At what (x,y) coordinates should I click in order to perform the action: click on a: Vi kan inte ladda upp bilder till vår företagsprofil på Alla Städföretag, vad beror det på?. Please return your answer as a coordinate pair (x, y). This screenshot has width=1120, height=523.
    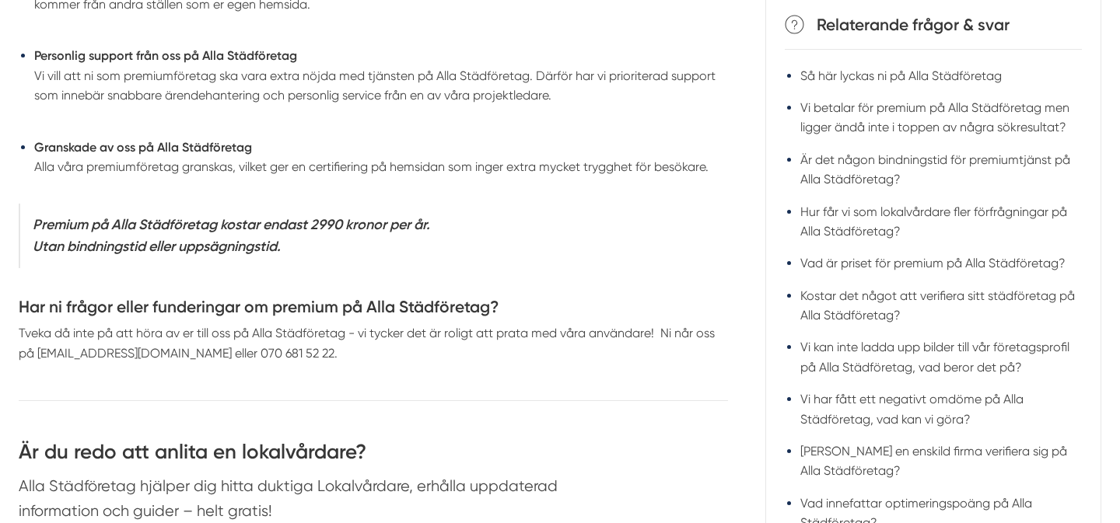
    Looking at the image, I should click on (935, 357).